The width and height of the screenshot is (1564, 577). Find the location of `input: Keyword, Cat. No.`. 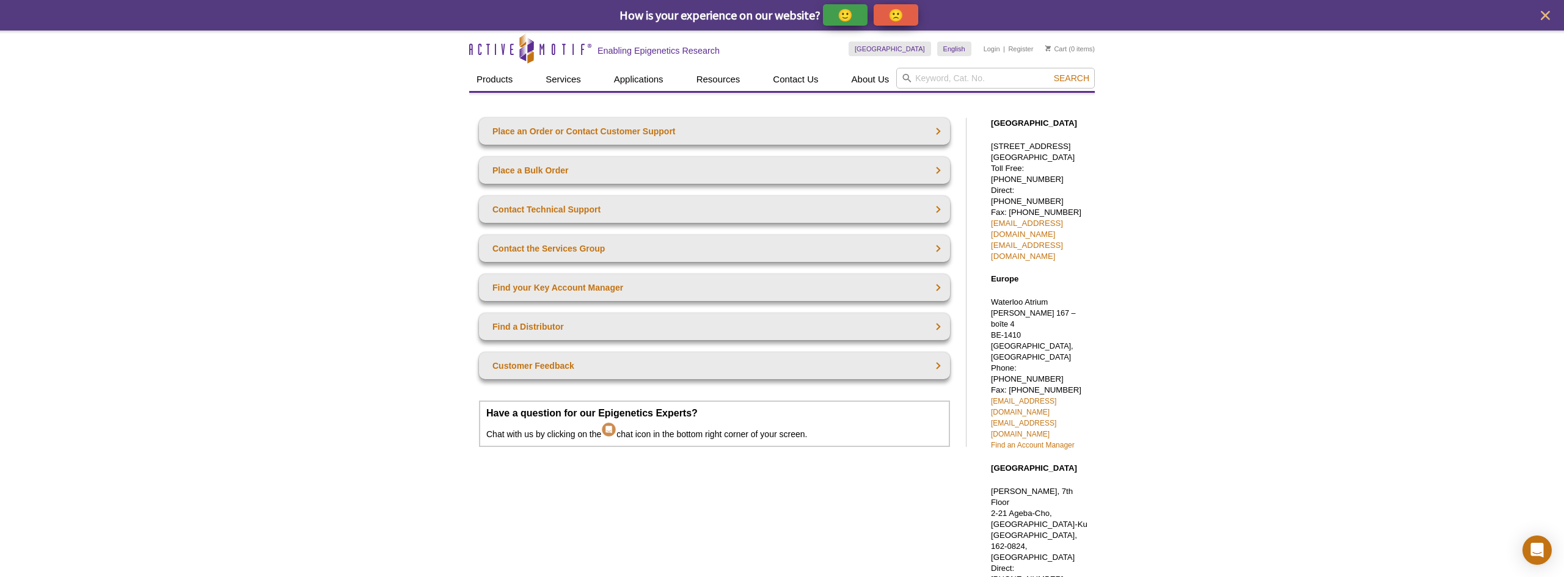

input: Keyword, Cat. No. is located at coordinates (995, 78).